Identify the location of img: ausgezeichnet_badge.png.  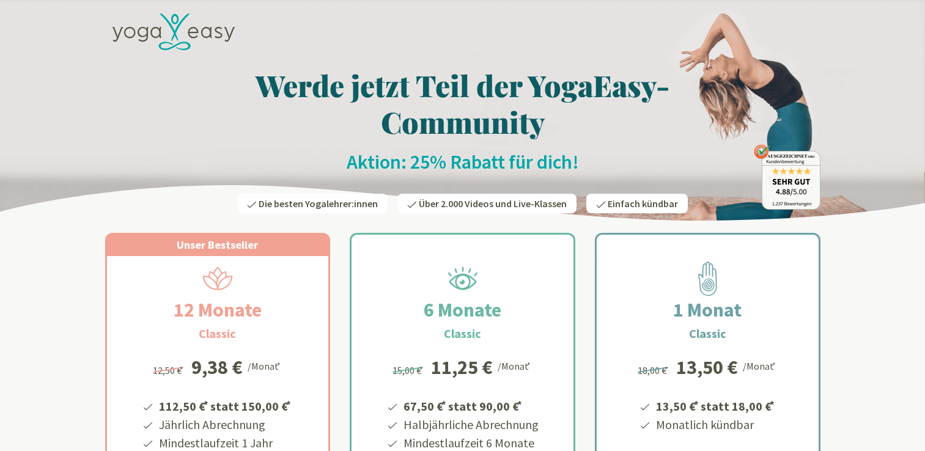
(787, 177).